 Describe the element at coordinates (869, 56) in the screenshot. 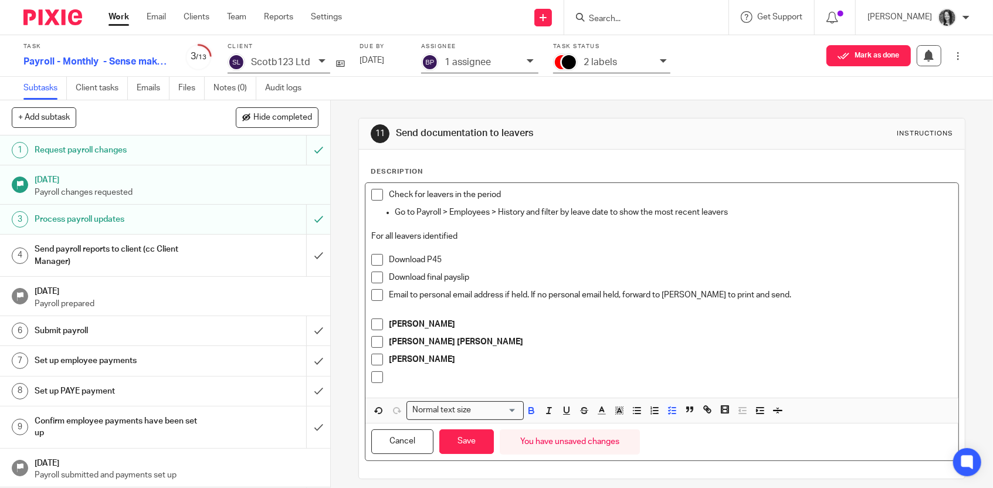

I see `button: Mark as done` at that location.